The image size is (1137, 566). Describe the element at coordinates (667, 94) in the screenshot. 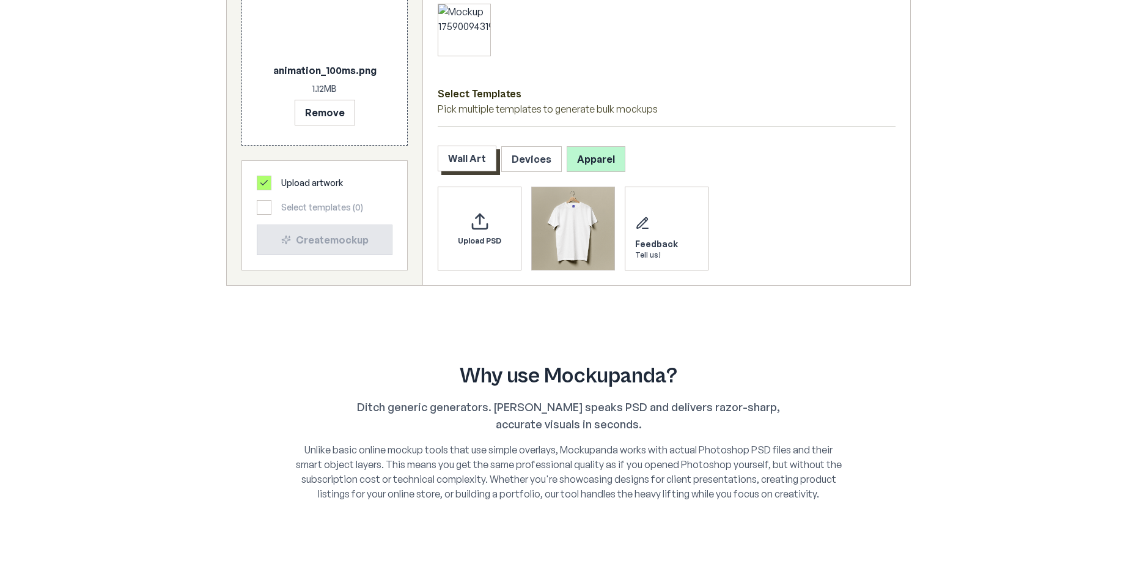

I see `h3: Select Templates` at that location.